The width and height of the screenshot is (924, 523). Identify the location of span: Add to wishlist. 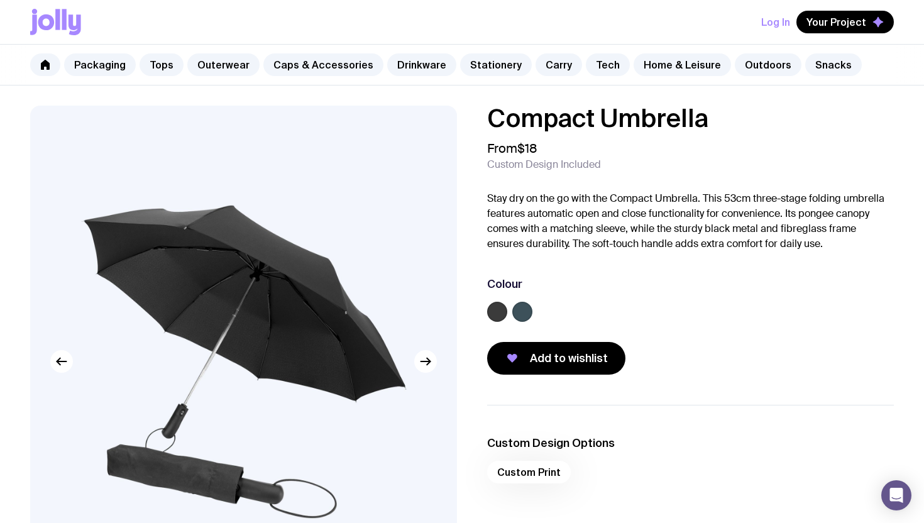
(569, 358).